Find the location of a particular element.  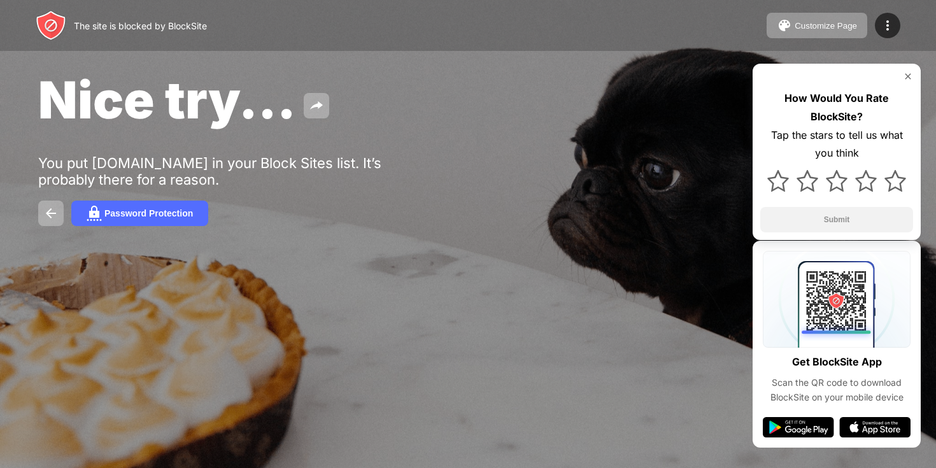

img: app-store.svg is located at coordinates (875, 427).